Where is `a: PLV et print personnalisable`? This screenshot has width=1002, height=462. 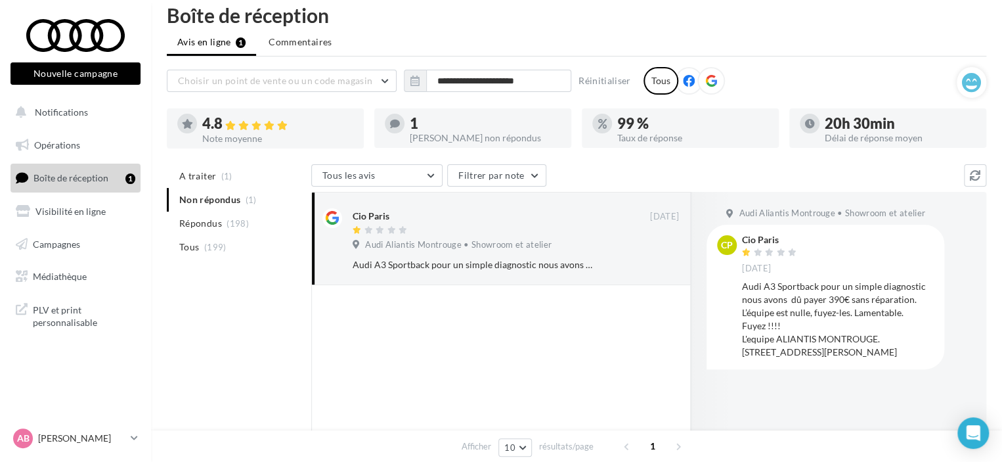 a: PLV et print personnalisable is located at coordinates (76, 315).